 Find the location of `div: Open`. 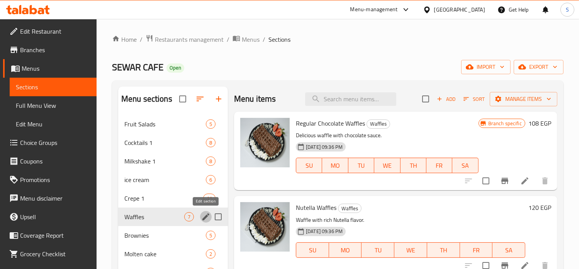

div: Open is located at coordinates (175, 68).